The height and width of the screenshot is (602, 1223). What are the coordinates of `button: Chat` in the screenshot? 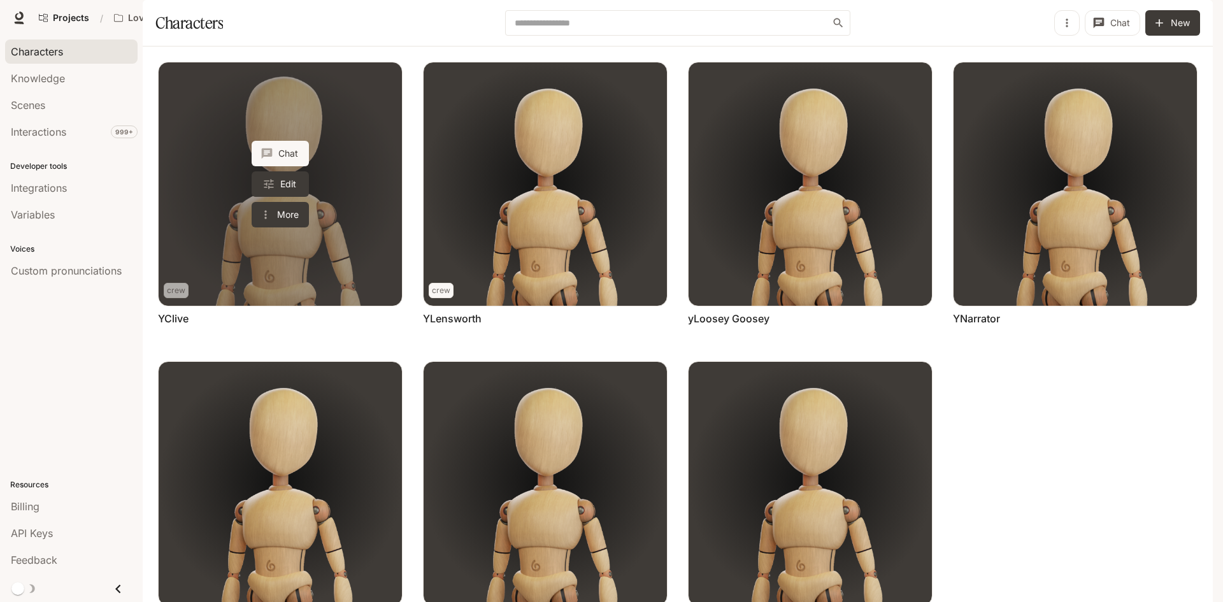 It's located at (1113, 23).